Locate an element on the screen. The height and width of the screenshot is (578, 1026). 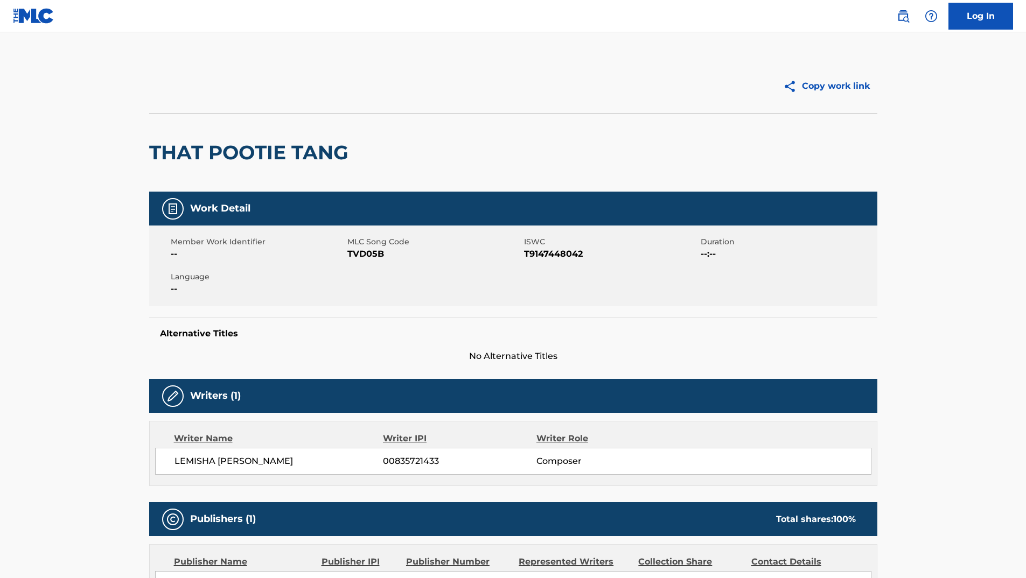
img: help is located at coordinates (931, 16).